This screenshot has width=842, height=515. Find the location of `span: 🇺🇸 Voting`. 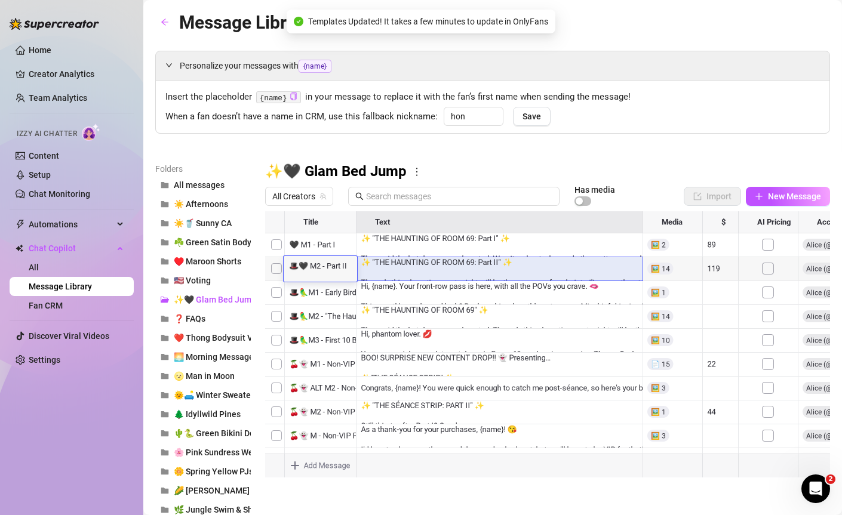

span: 🇺🇸 Voting is located at coordinates (192, 281).